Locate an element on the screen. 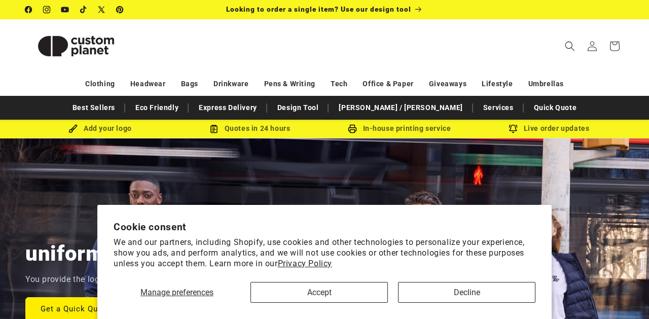 The image size is (649, 319). div: In-house printing service is located at coordinates (399, 128).